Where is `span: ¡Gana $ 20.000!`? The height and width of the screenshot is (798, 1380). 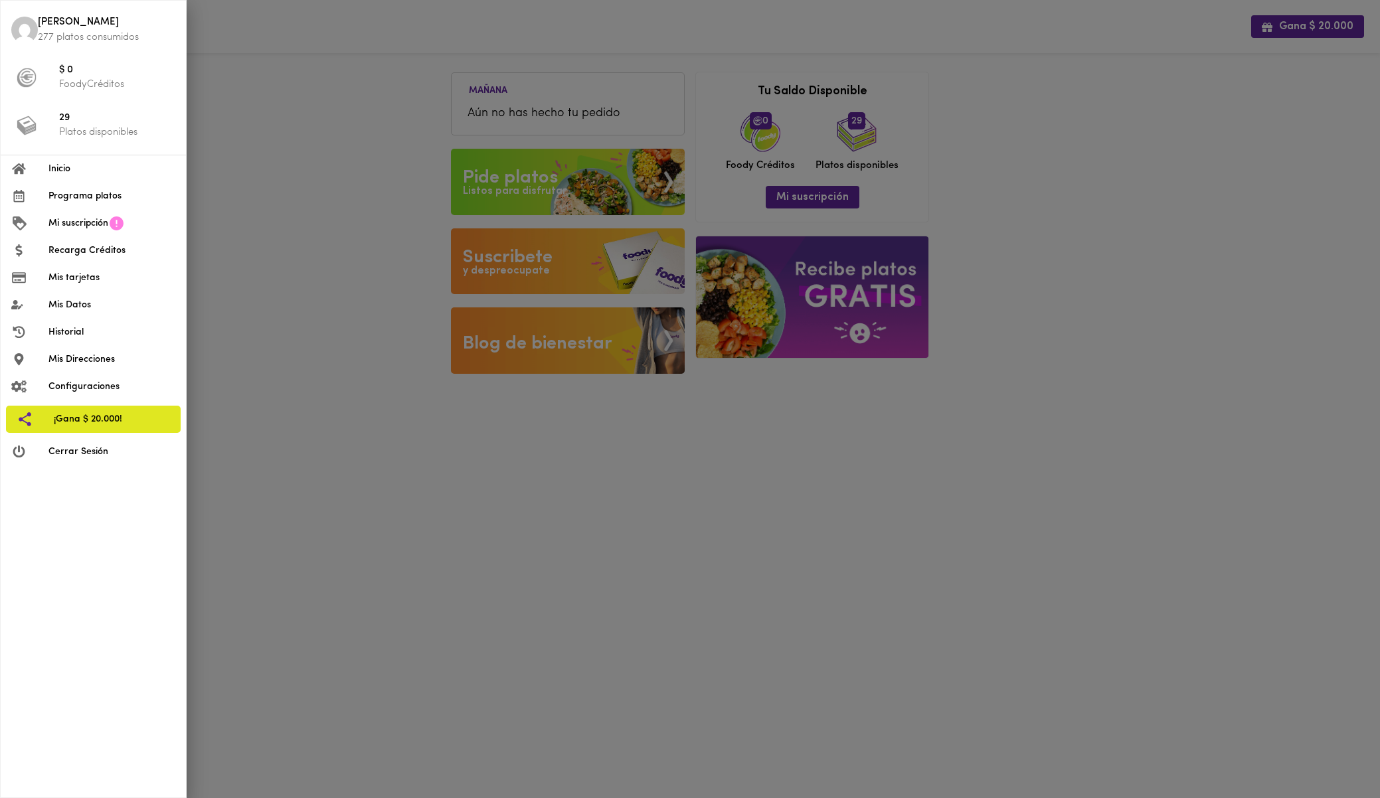 span: ¡Gana $ 20.000! is located at coordinates (112, 419).